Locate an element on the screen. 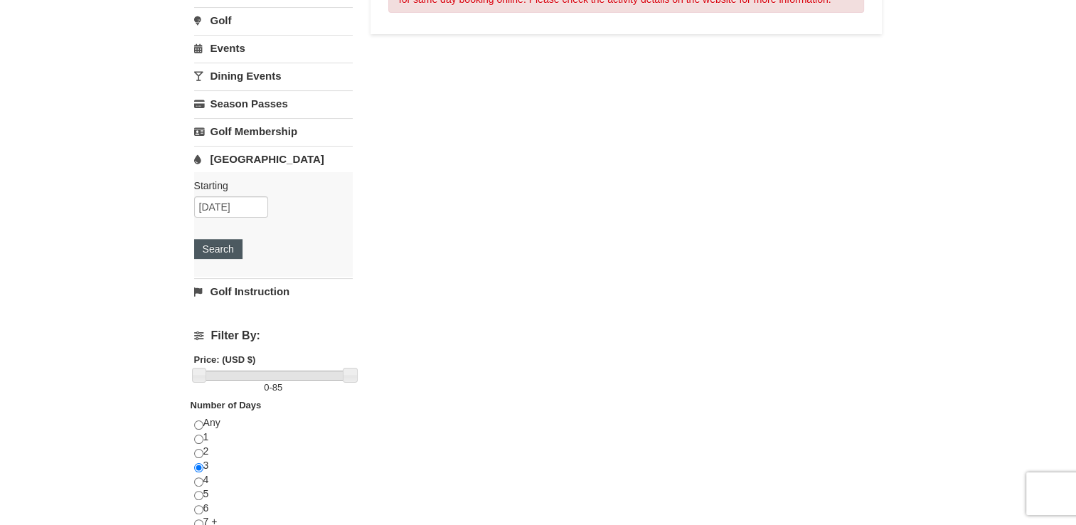  strong: Number of Days is located at coordinates (226, 405).